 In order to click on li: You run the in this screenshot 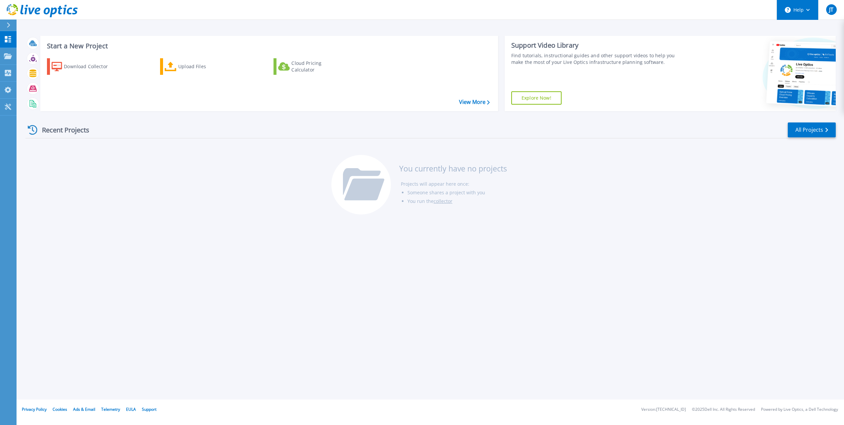, I will do `click(457, 201)`.